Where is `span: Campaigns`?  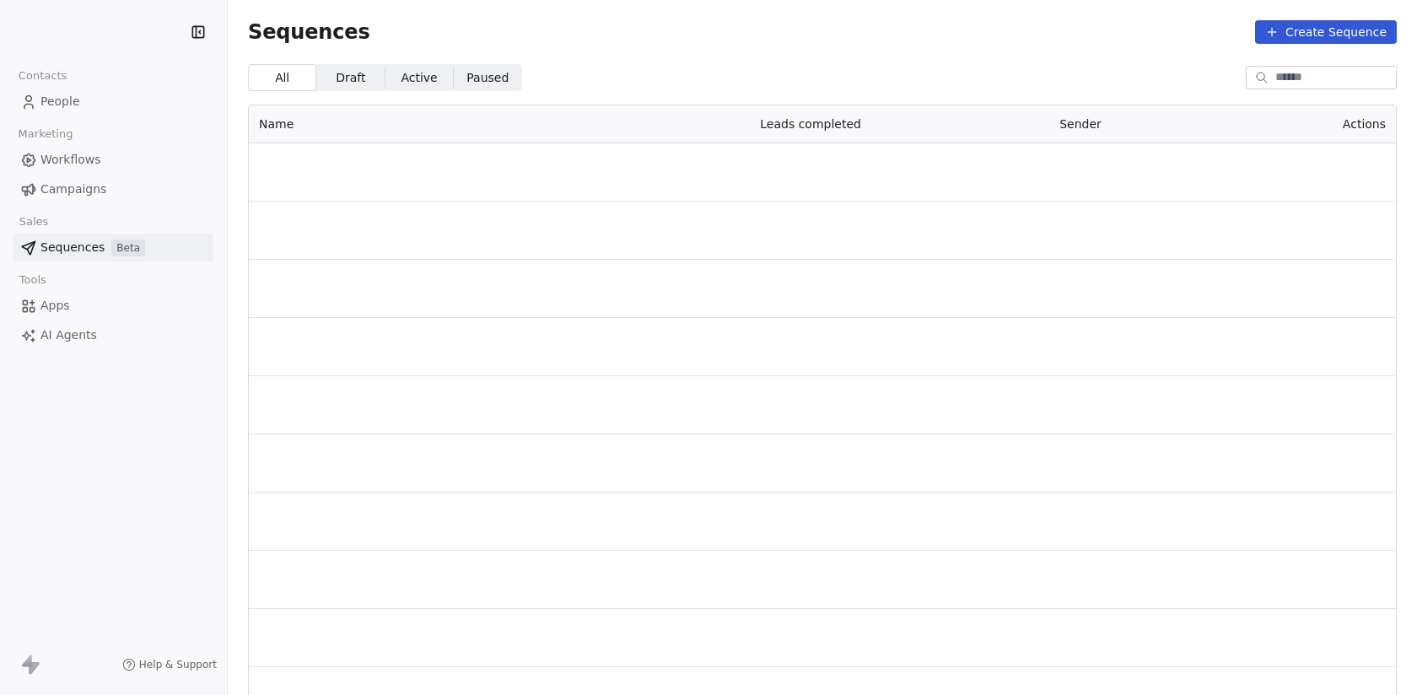 span: Campaigns is located at coordinates (73, 189).